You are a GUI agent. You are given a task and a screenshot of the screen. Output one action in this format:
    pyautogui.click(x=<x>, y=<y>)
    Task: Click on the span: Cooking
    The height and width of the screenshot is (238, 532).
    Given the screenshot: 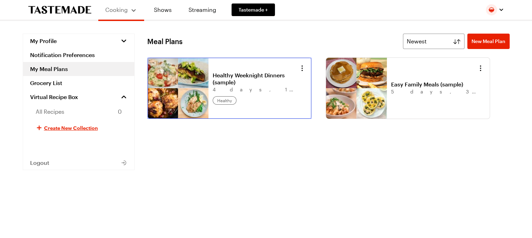 What is the action you would take?
    pyautogui.click(x=117, y=9)
    